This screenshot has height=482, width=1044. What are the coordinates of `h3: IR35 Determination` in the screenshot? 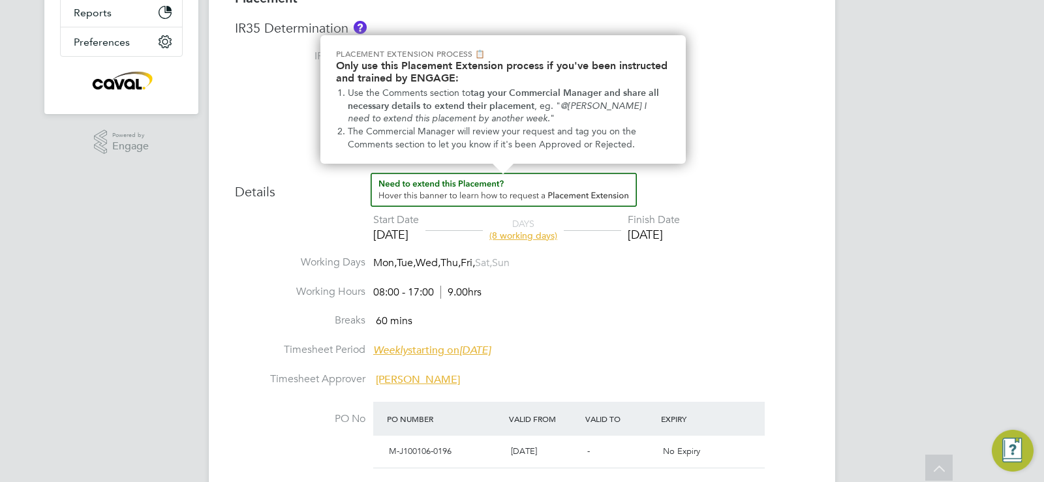 It's located at (522, 28).